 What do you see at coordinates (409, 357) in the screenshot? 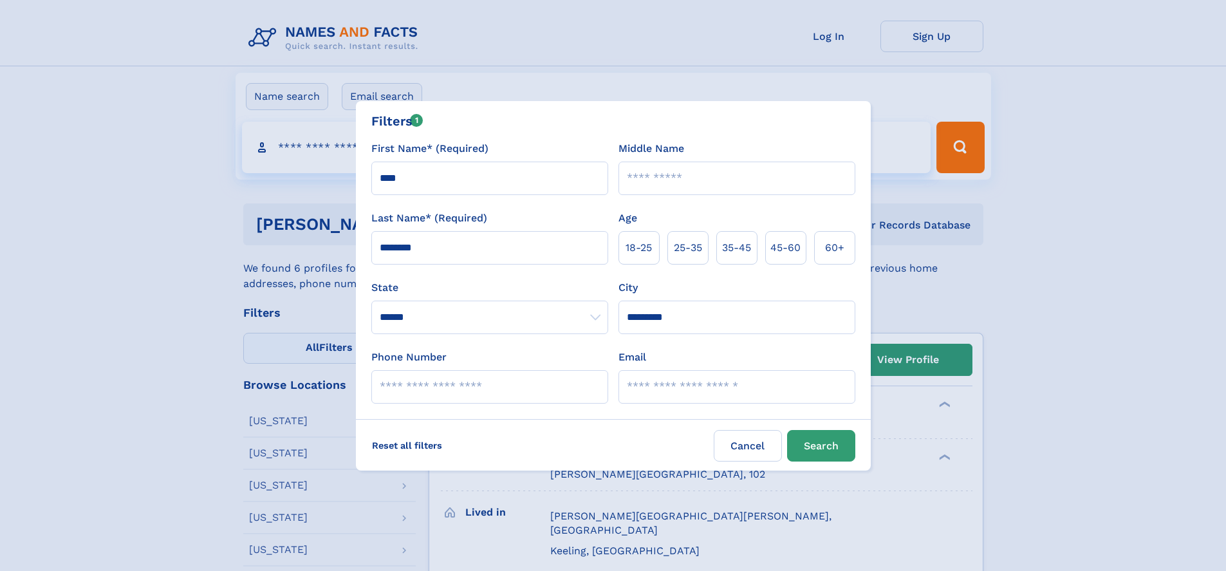
I see `label: Phone Number` at bounding box center [409, 357].